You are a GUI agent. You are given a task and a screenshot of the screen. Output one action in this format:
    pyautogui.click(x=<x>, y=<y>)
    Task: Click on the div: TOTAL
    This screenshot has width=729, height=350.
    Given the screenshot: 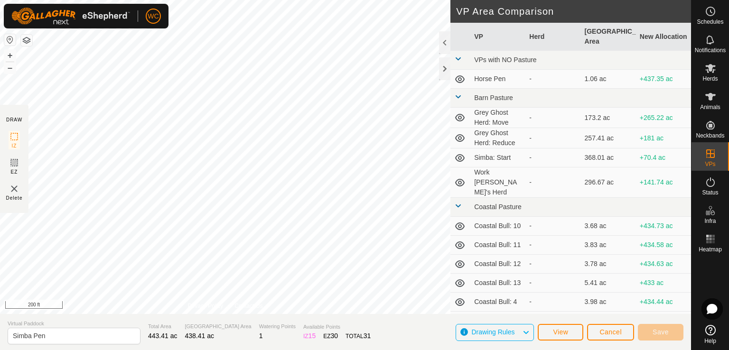 What is the action you would take?
    pyautogui.click(x=358, y=336)
    